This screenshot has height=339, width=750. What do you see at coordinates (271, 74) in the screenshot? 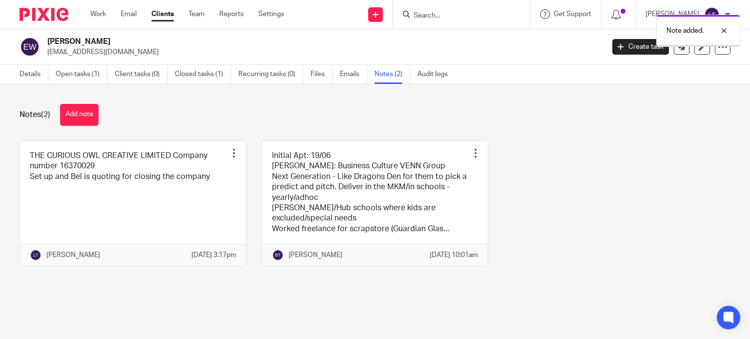
I see `a: Recurring tasks (0)` at bounding box center [271, 74].